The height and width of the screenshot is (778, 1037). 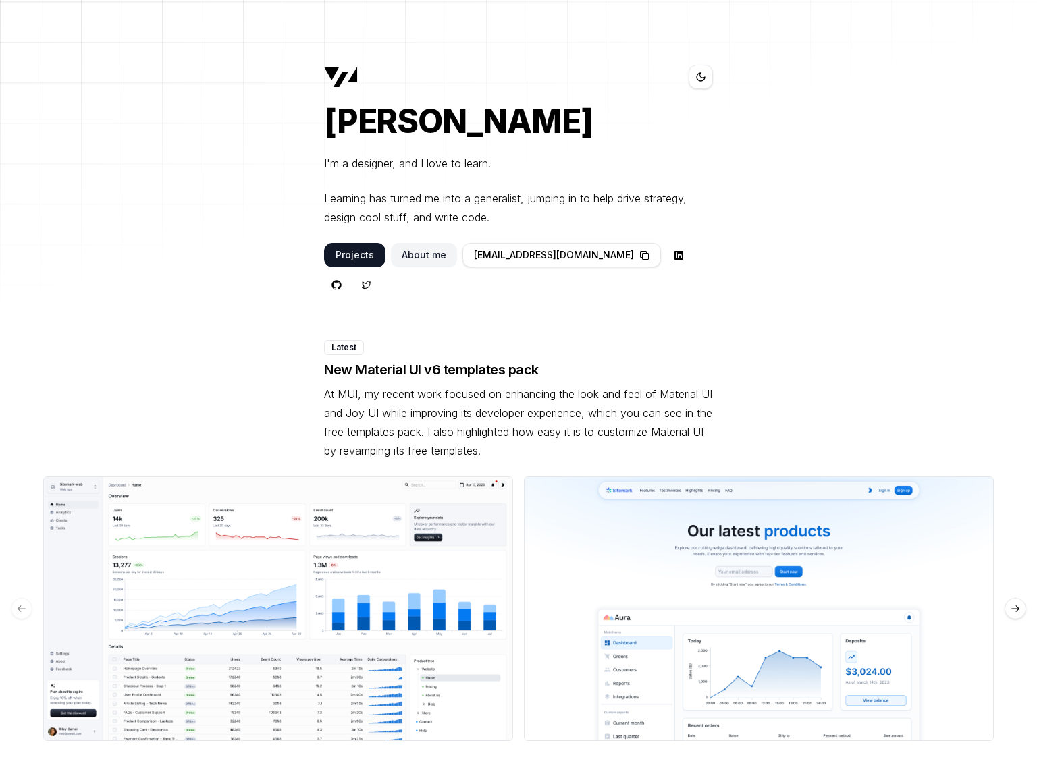 What do you see at coordinates (278, 609) in the screenshot?
I see `img: Dashboard` at bounding box center [278, 609].